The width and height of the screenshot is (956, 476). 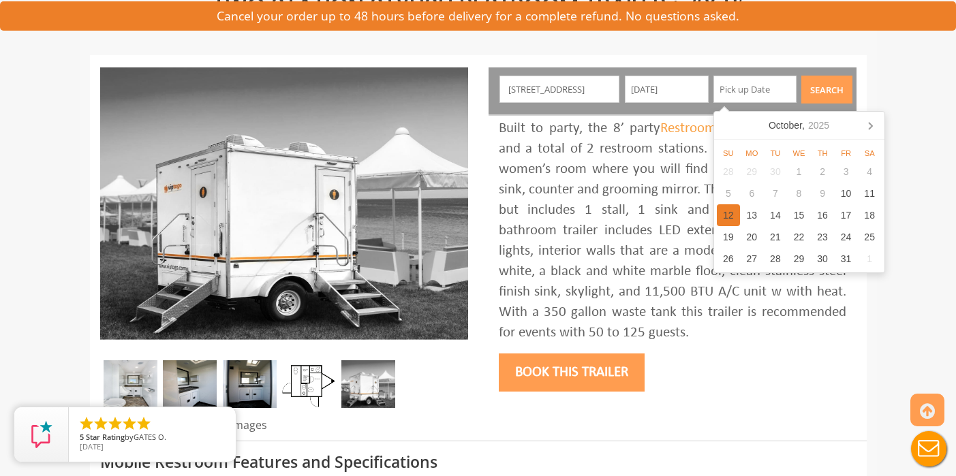 What do you see at coordinates (559, 89) in the screenshot?
I see `input: Enter your Address` at bounding box center [559, 89].